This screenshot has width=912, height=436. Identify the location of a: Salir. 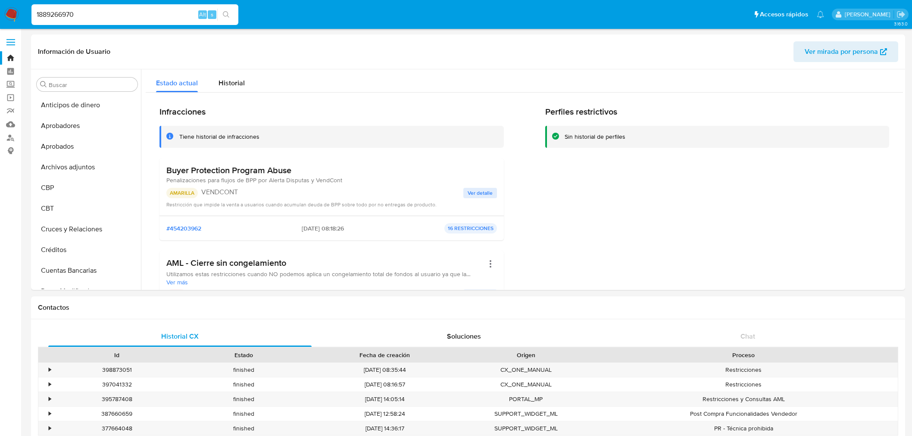
(901, 14).